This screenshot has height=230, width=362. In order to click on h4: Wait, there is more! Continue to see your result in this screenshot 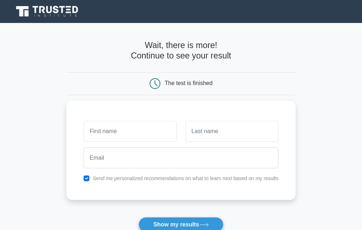, I will do `click(181, 50)`.